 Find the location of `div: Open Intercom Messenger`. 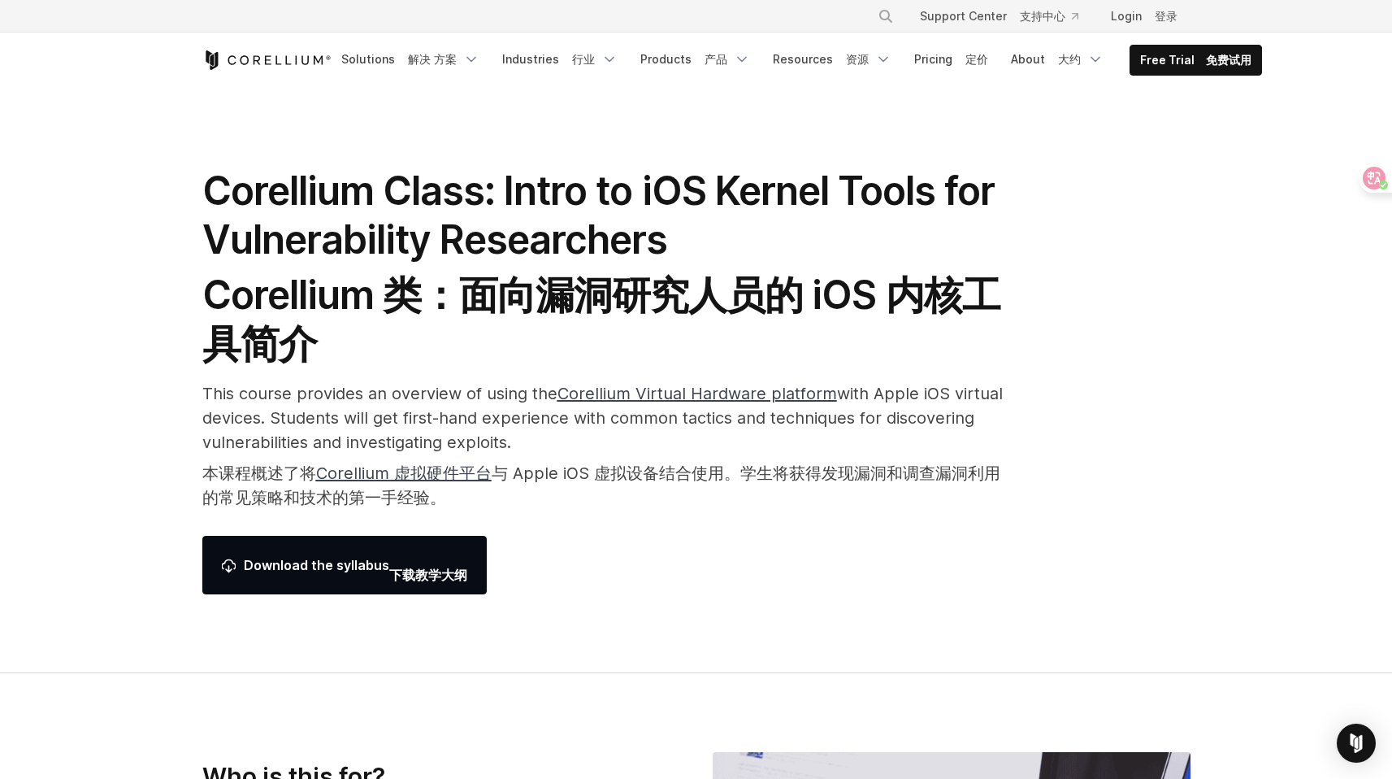

div: Open Intercom Messenger is located at coordinates (1356, 743).